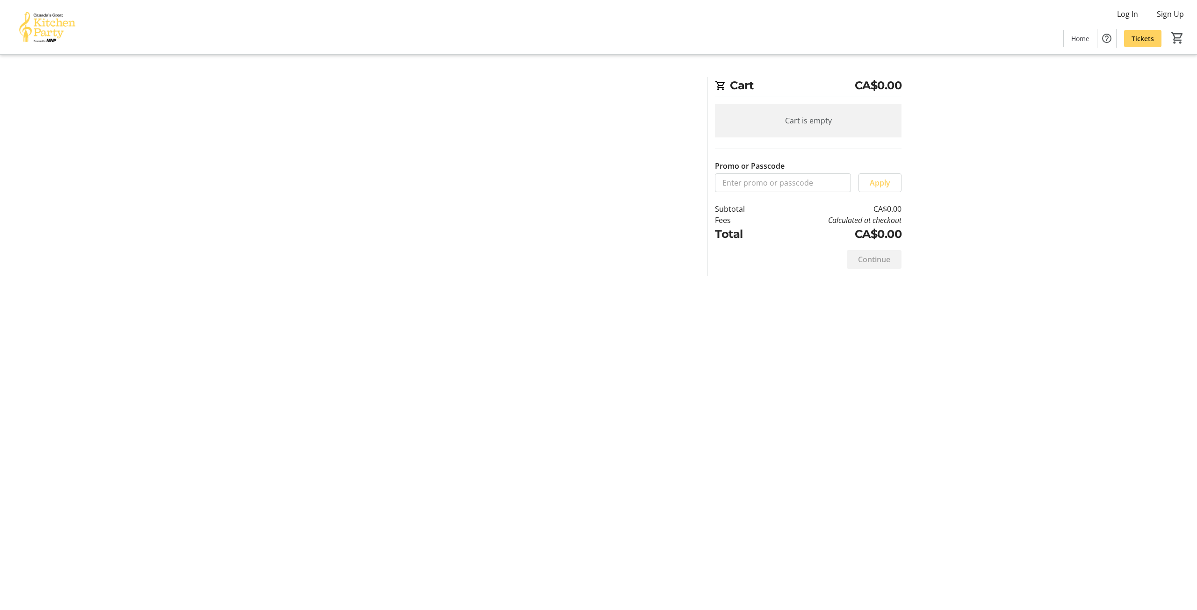 This screenshot has width=1197, height=610. I want to click on div: Cart is empty, so click(808, 121).